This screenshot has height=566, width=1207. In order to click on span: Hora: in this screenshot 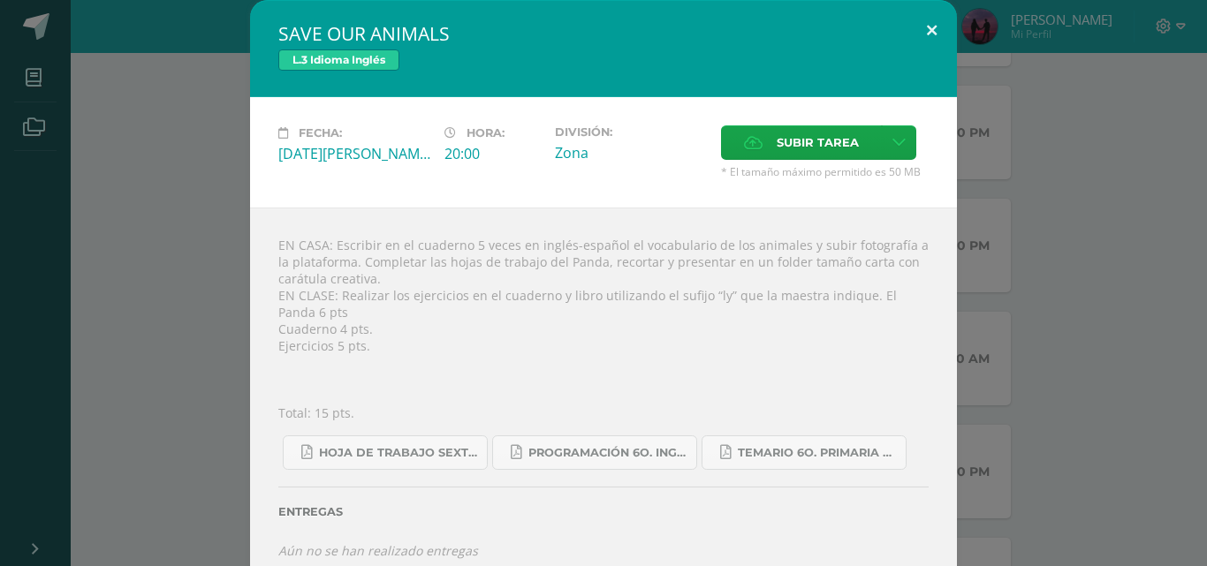, I will do `click(485, 132)`.